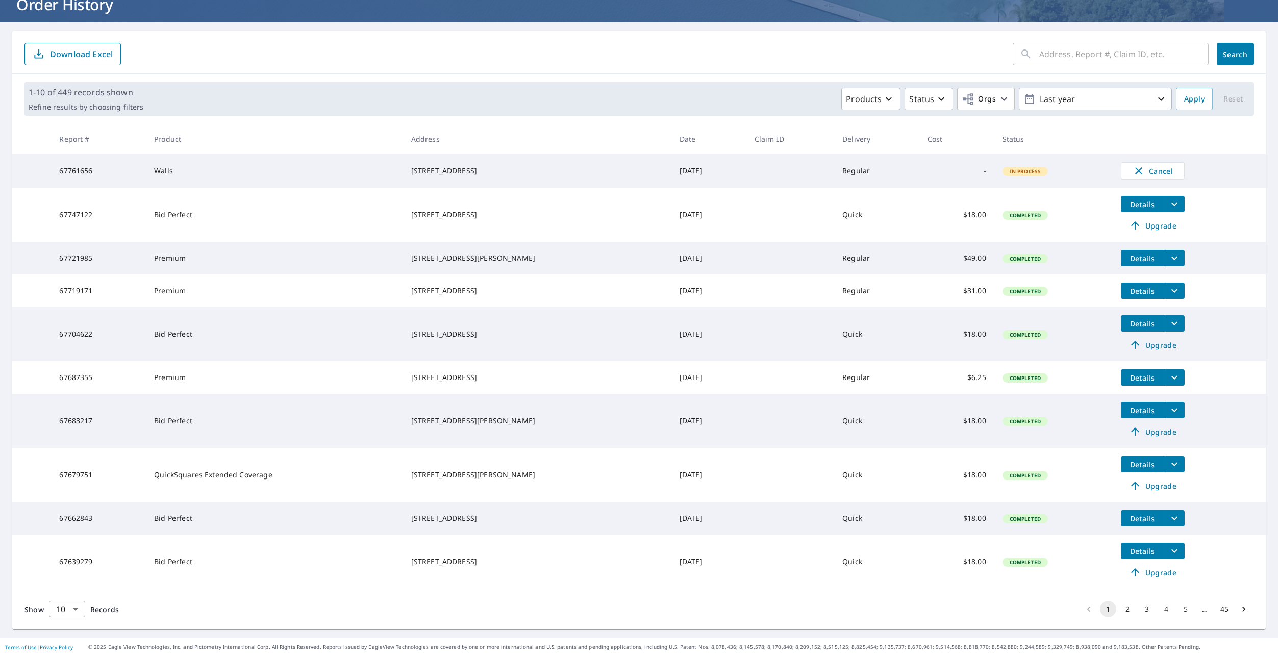 This screenshot has width=1278, height=656. What do you see at coordinates (1174, 258) in the screenshot?
I see `button: filesDropdownBtn-67721985` at bounding box center [1174, 258].